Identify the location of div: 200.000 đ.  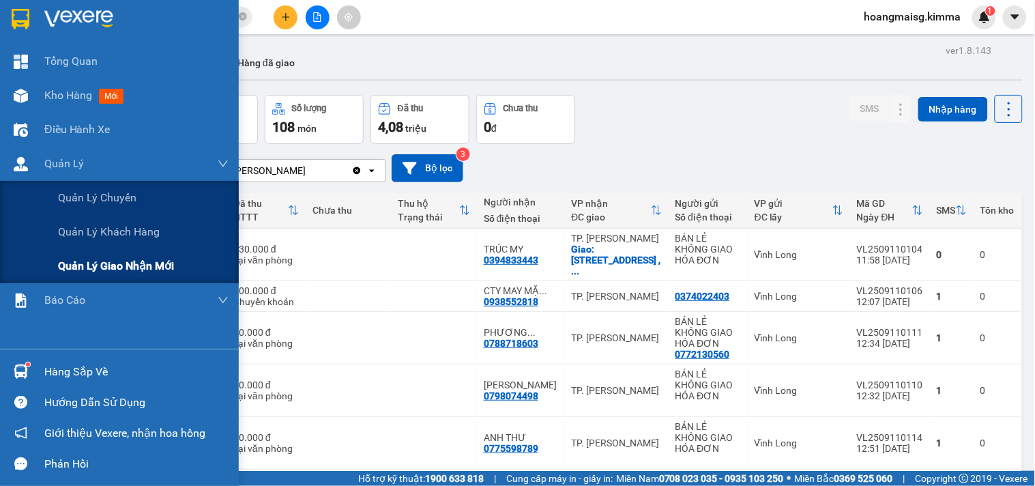
(266, 291).